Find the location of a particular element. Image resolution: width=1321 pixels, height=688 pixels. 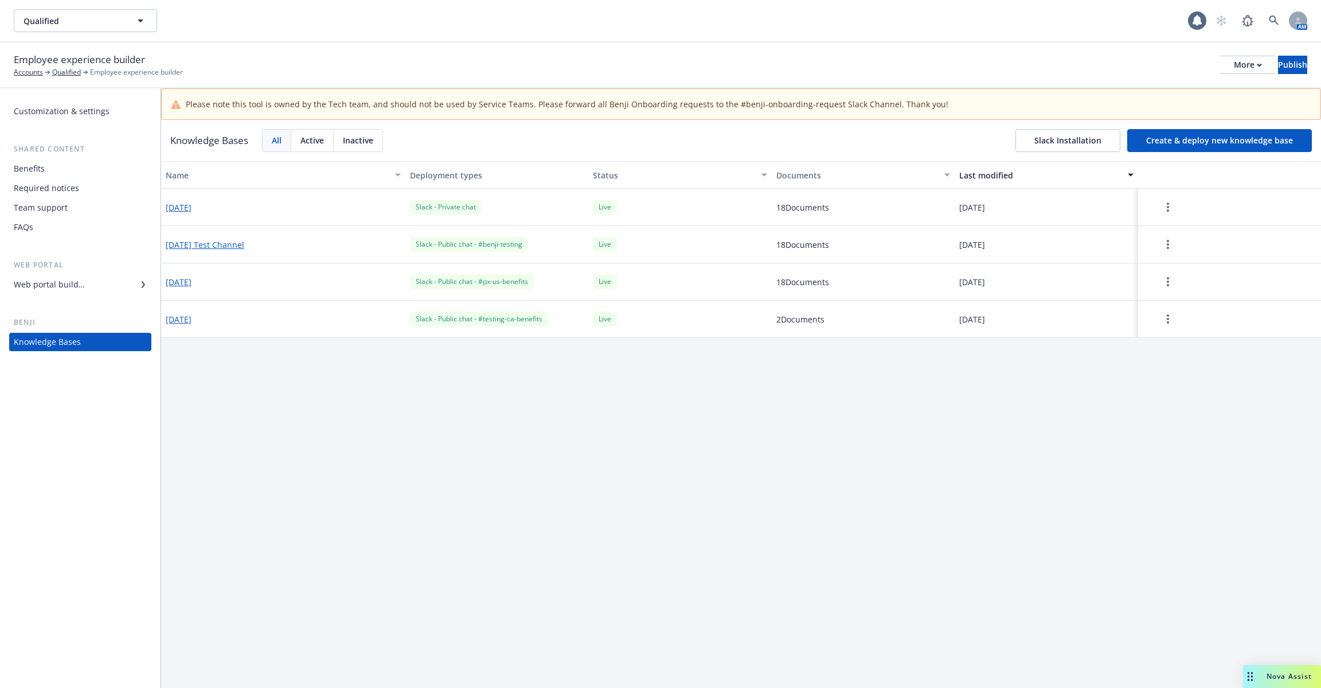

button: Deployment types is located at coordinates (497, 175).